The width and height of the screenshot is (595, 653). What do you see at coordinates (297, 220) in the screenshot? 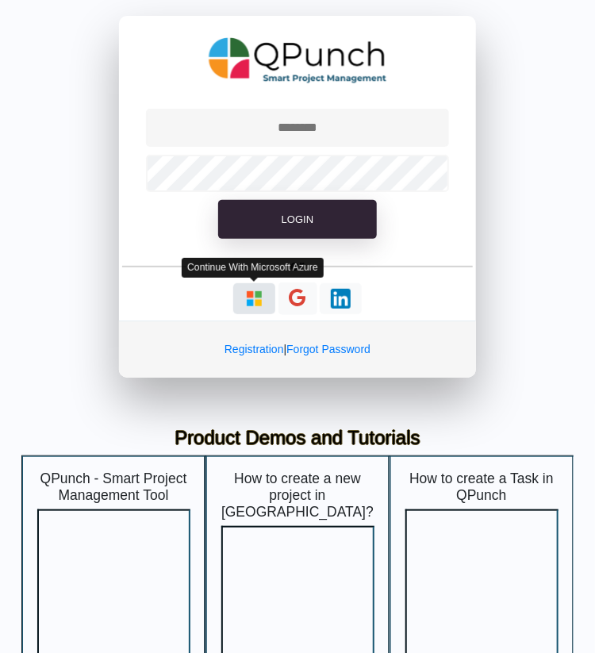
I see `button: Login` at bounding box center [297, 220].